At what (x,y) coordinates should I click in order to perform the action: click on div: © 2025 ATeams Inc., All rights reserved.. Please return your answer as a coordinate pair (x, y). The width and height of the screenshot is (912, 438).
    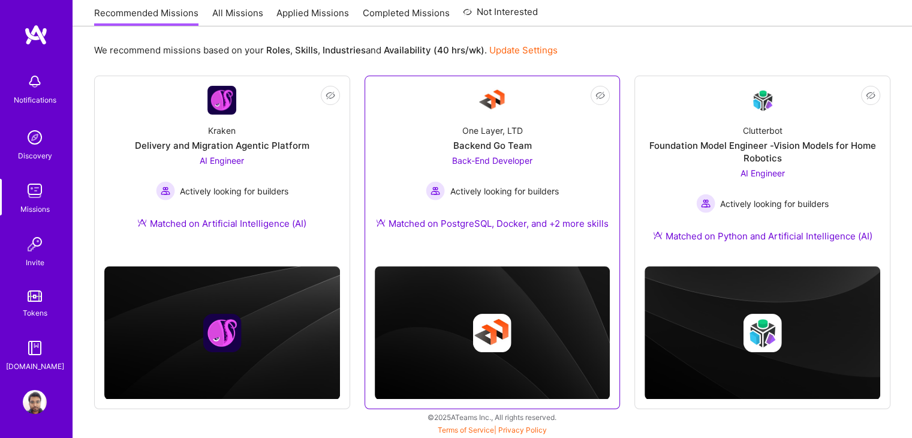
    Looking at the image, I should click on (492, 417).